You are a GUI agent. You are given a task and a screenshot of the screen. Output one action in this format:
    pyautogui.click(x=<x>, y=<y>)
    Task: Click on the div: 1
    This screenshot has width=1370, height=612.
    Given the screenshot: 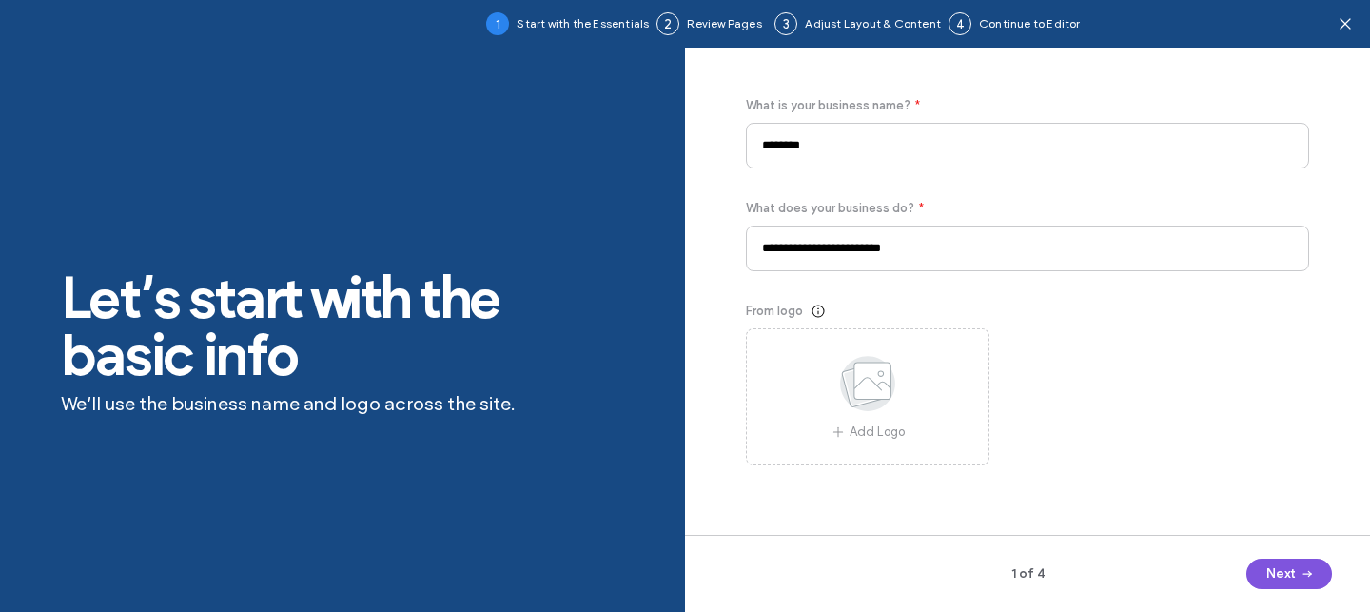 What is the action you would take?
    pyautogui.click(x=497, y=24)
    